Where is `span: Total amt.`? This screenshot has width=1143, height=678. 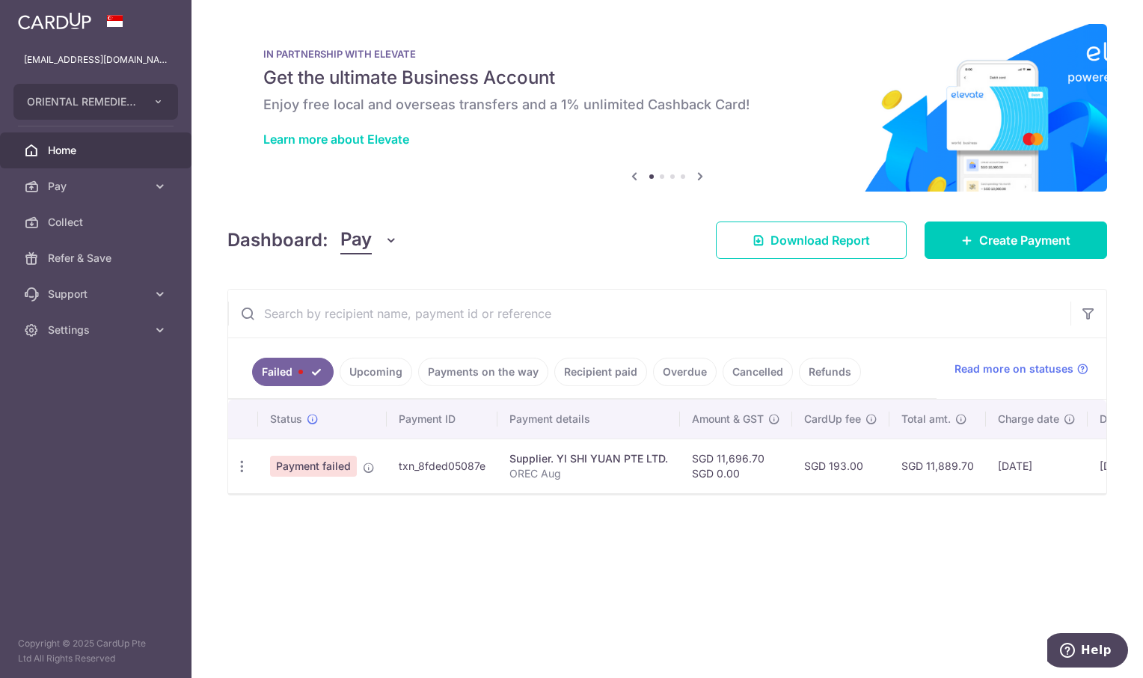
span: Total amt. is located at coordinates (926, 419).